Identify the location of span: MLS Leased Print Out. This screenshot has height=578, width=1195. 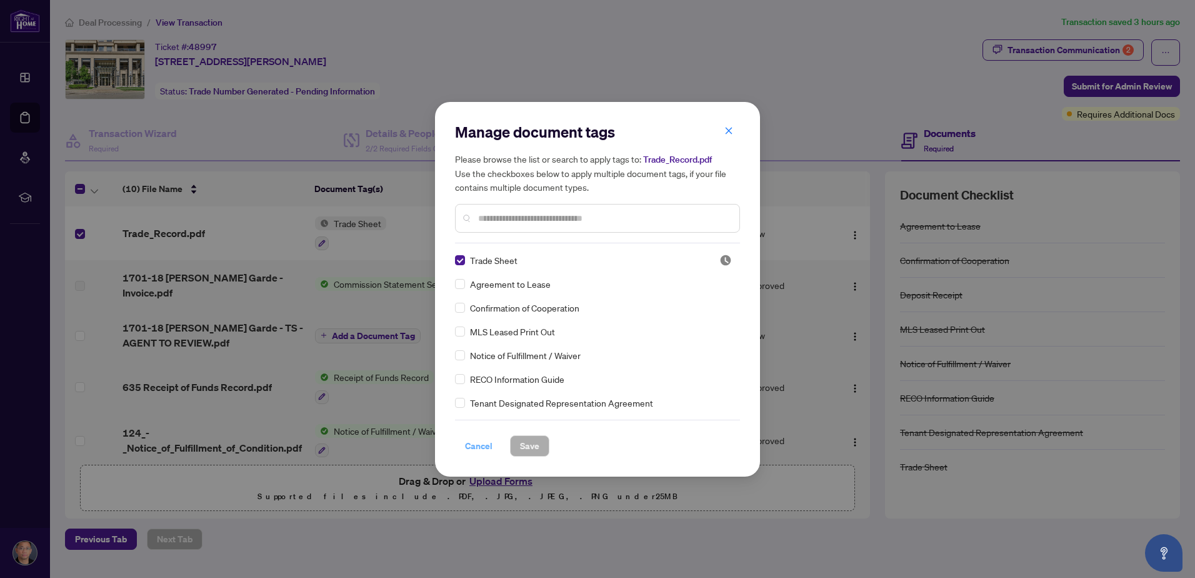
(513, 331).